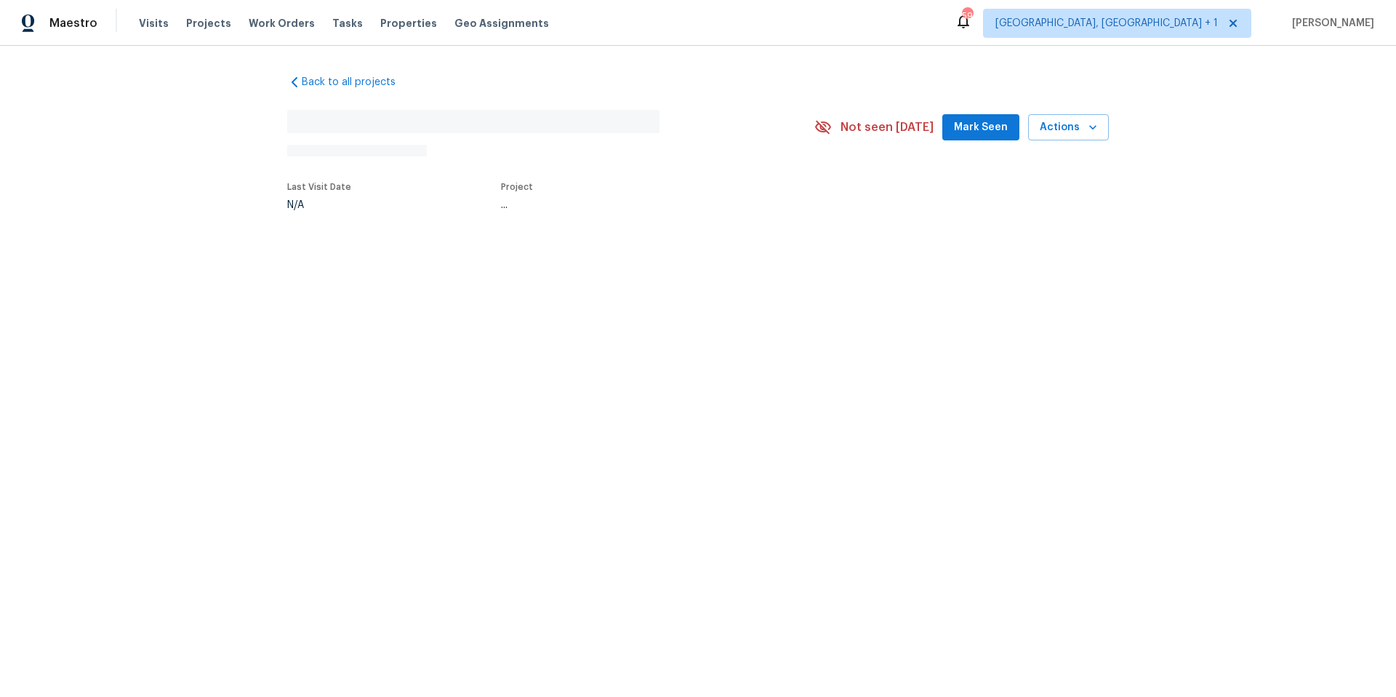 The image size is (1396, 697). Describe the element at coordinates (502, 23) in the screenshot. I see `span: Geo Assignments` at that location.